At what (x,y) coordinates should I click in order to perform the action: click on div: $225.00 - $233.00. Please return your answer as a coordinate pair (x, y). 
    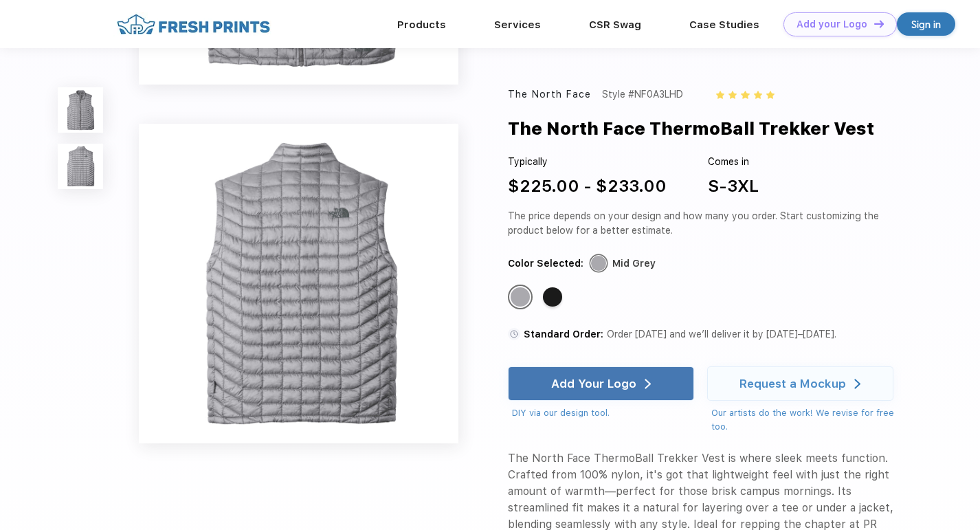
    Looking at the image, I should click on (587, 186).